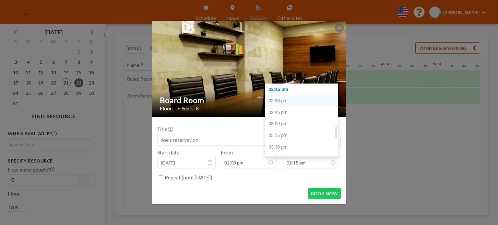 Image resolution: width=498 pixels, height=225 pixels. What do you see at coordinates (303, 113) in the screenshot?
I see `div: 02:45 pm` at bounding box center [303, 113].